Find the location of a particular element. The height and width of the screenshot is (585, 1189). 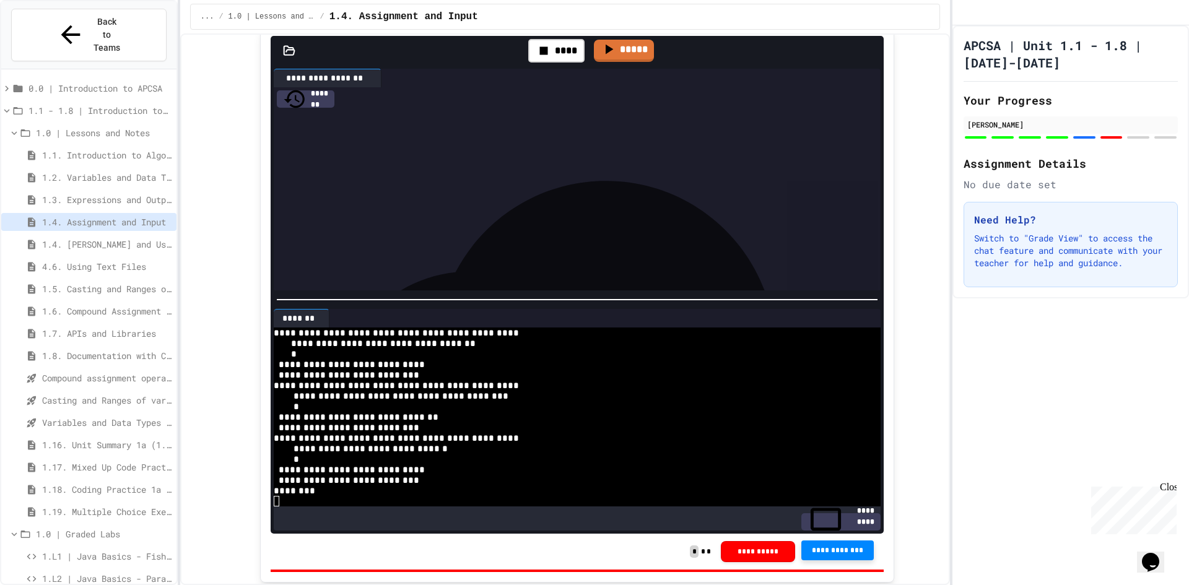

div: No due date set is located at coordinates (1070, 184).